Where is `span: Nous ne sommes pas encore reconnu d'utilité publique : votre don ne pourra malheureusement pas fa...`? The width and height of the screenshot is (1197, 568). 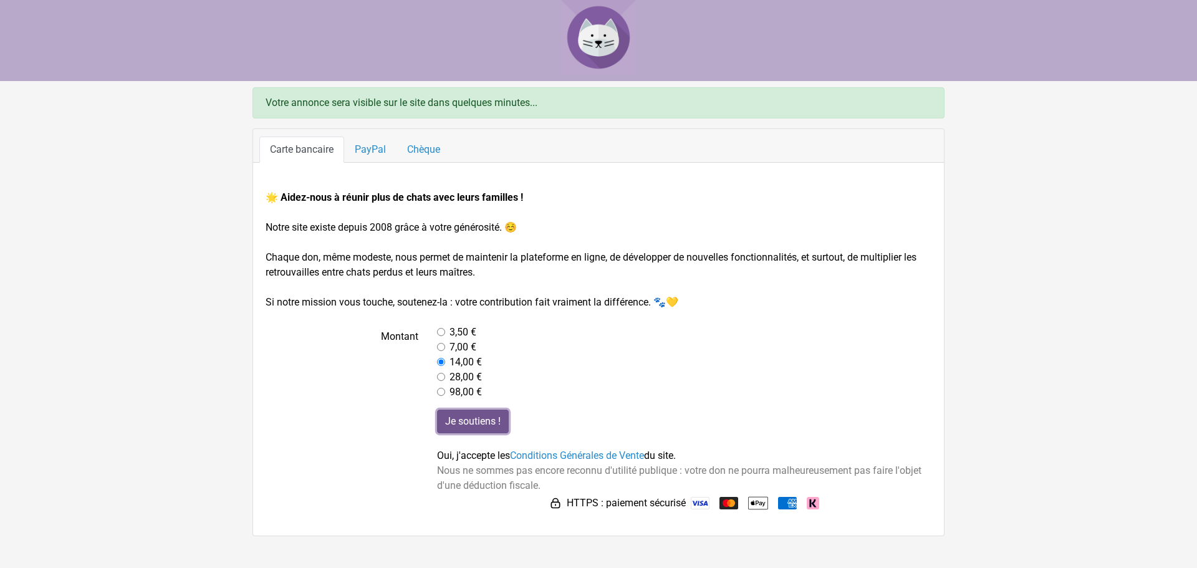 span: Nous ne sommes pas encore reconnu d'utilité publique : votre don ne pourra malheureusement pas fa... is located at coordinates (679, 478).